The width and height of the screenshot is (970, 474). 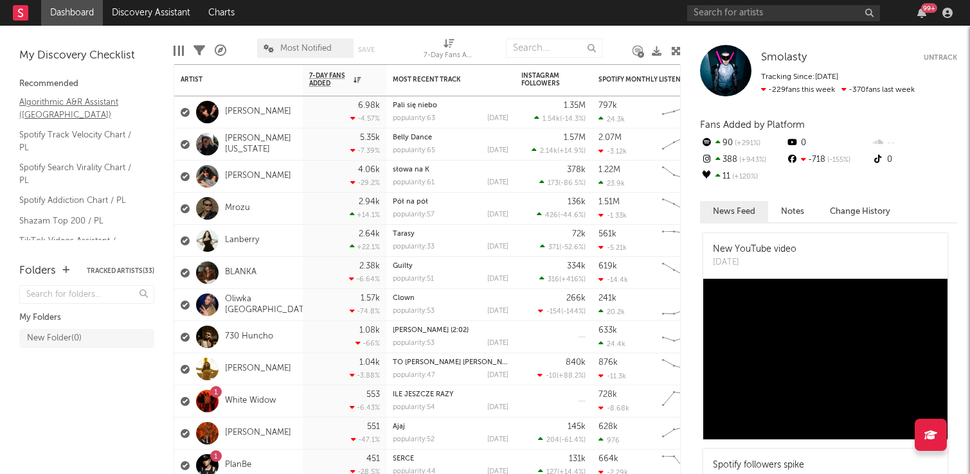 What do you see at coordinates (365, 375) in the screenshot?
I see `div: -3.88 %` at bounding box center [365, 375].